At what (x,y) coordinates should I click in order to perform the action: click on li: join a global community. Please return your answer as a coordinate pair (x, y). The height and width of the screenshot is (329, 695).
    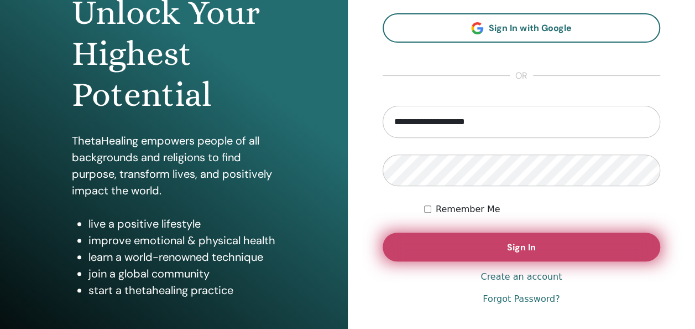
    Looking at the image, I should click on (182, 273).